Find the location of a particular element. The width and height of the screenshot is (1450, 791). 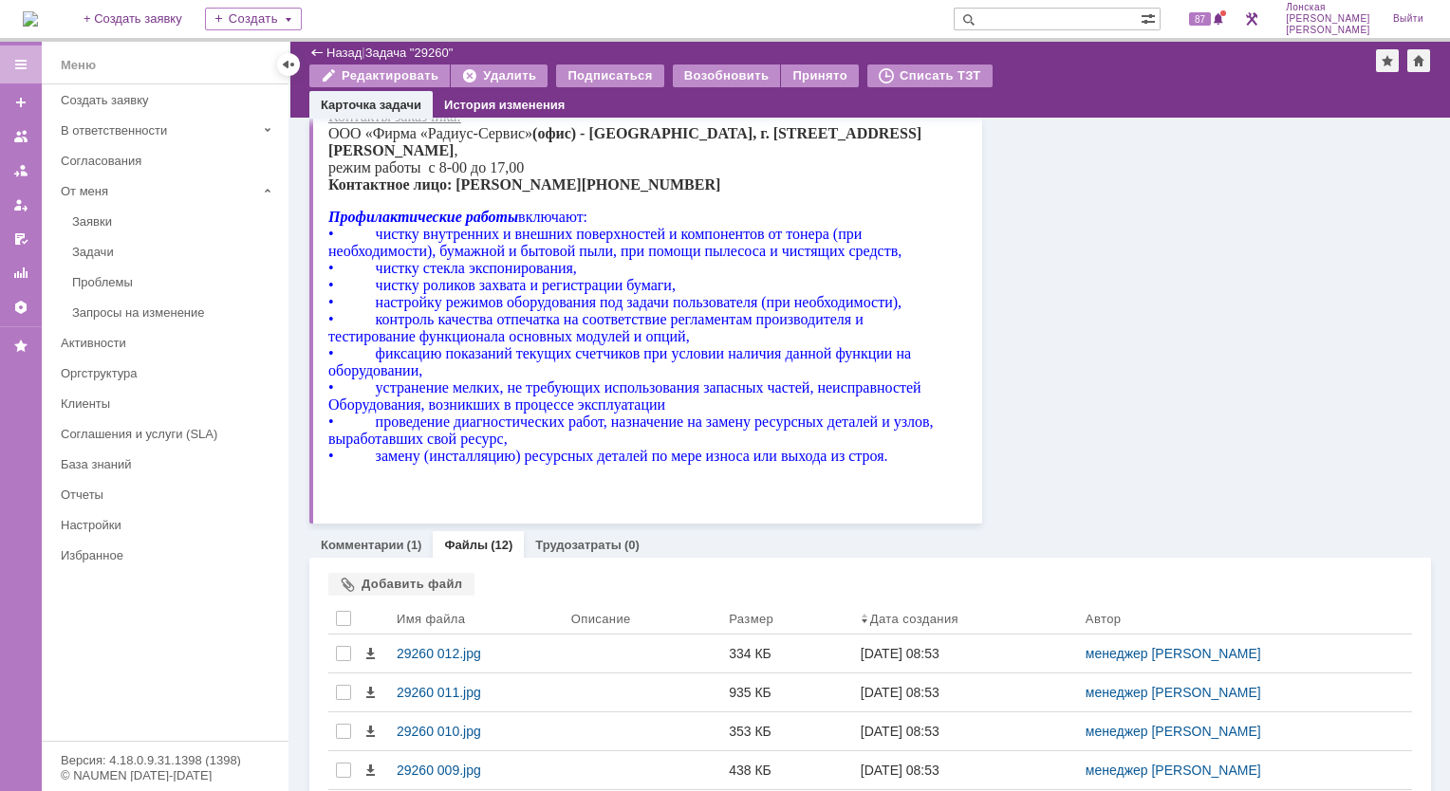

div: 29260 009.jpg is located at coordinates (476, 770).